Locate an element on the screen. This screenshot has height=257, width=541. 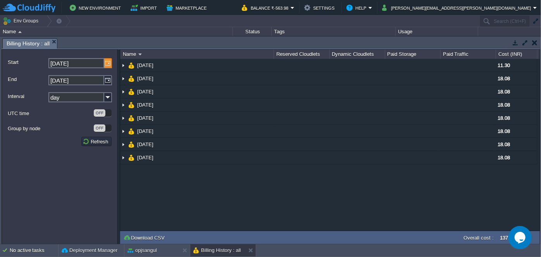
label: Overall cost : is located at coordinates (479, 238).